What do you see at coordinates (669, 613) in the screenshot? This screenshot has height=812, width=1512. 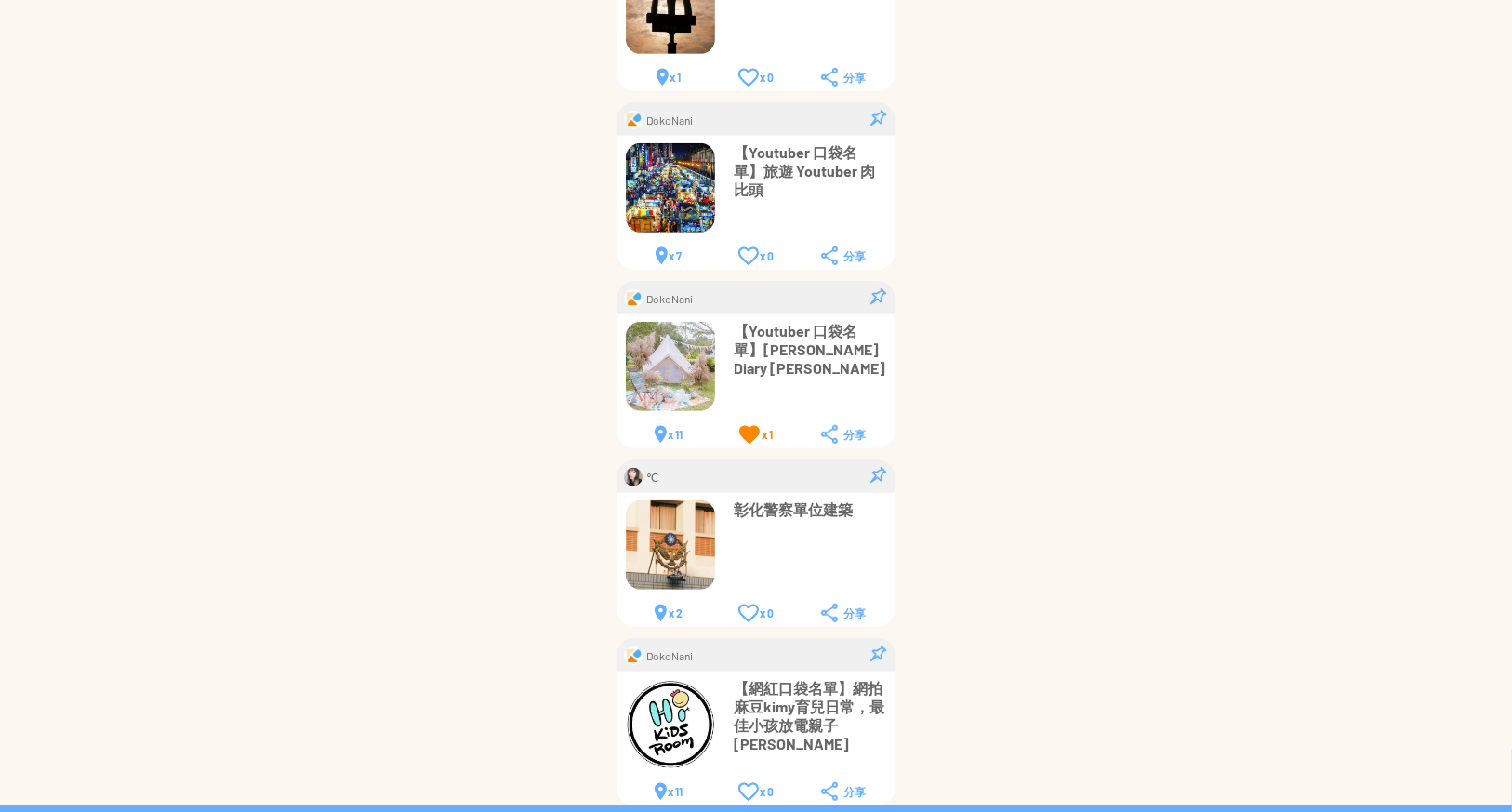 I see `div: x 2` at bounding box center [669, 613].